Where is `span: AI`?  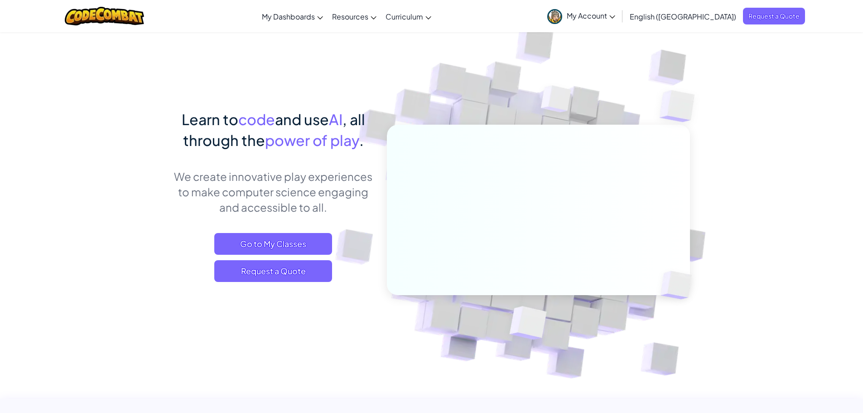
span: AI is located at coordinates (336, 119).